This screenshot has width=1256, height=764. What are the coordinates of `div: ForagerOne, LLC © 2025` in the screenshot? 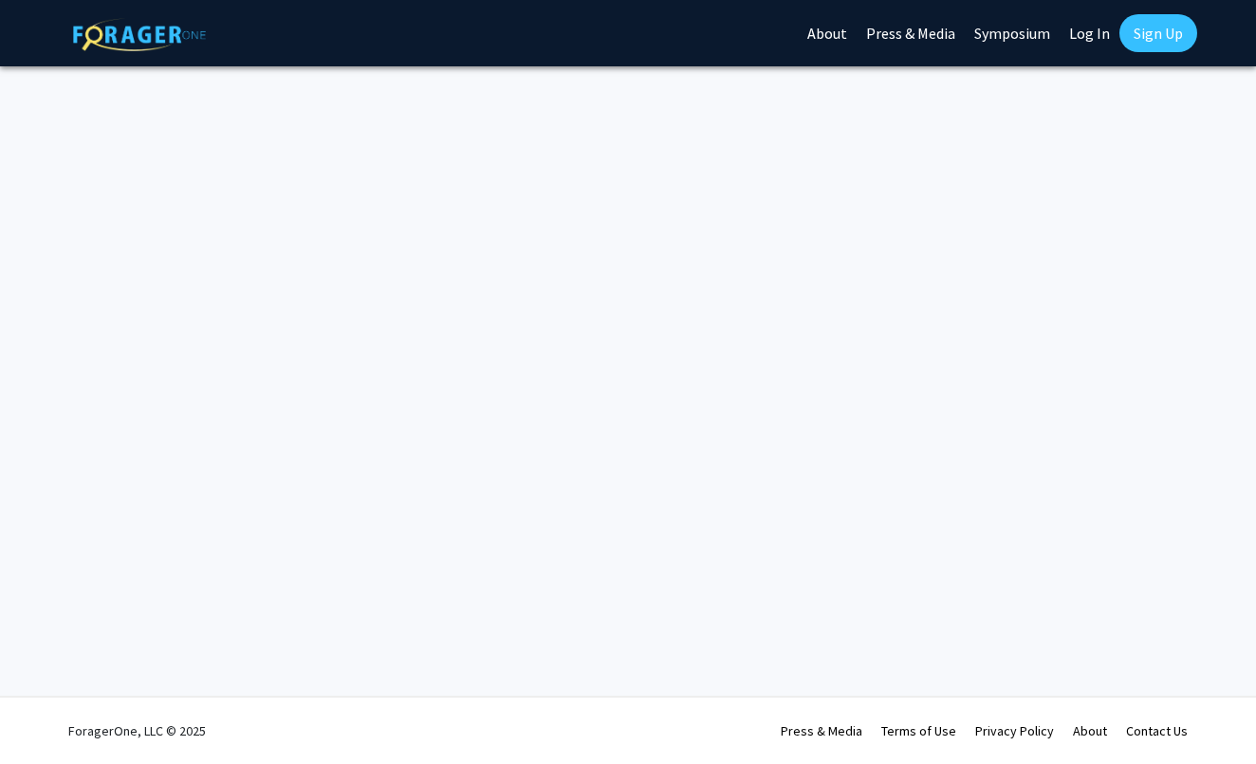 It's located at (137, 731).